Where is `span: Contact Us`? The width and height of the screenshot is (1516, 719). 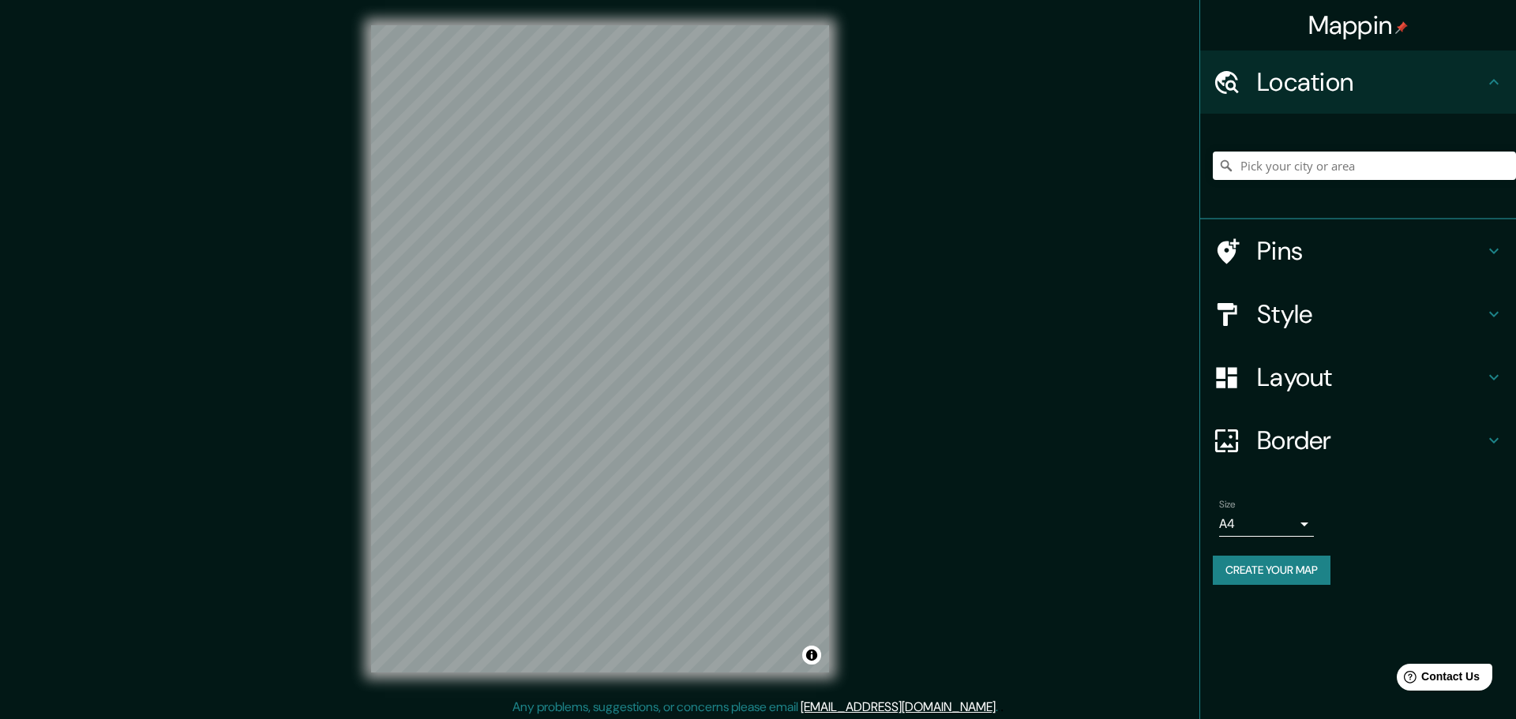
span: Contact Us is located at coordinates (75, 19).